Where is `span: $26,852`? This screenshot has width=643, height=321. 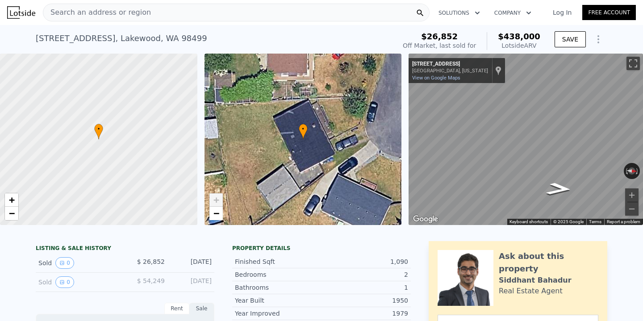 span: $26,852 is located at coordinates (439, 36).